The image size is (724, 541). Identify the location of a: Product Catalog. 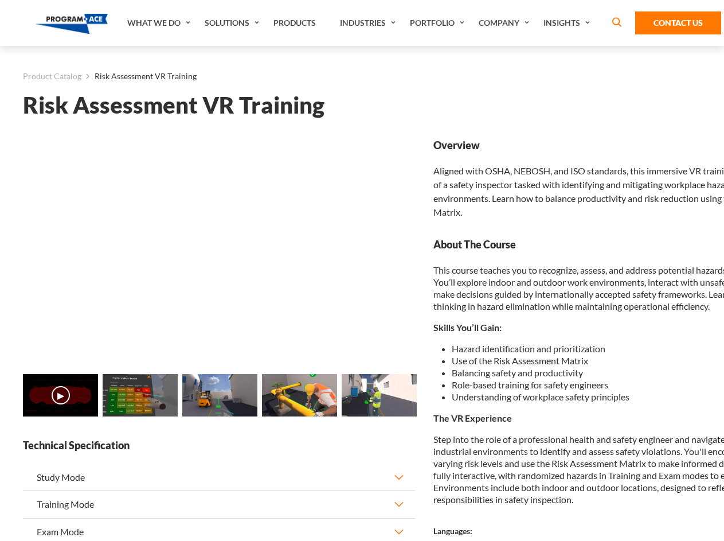
(52, 76).